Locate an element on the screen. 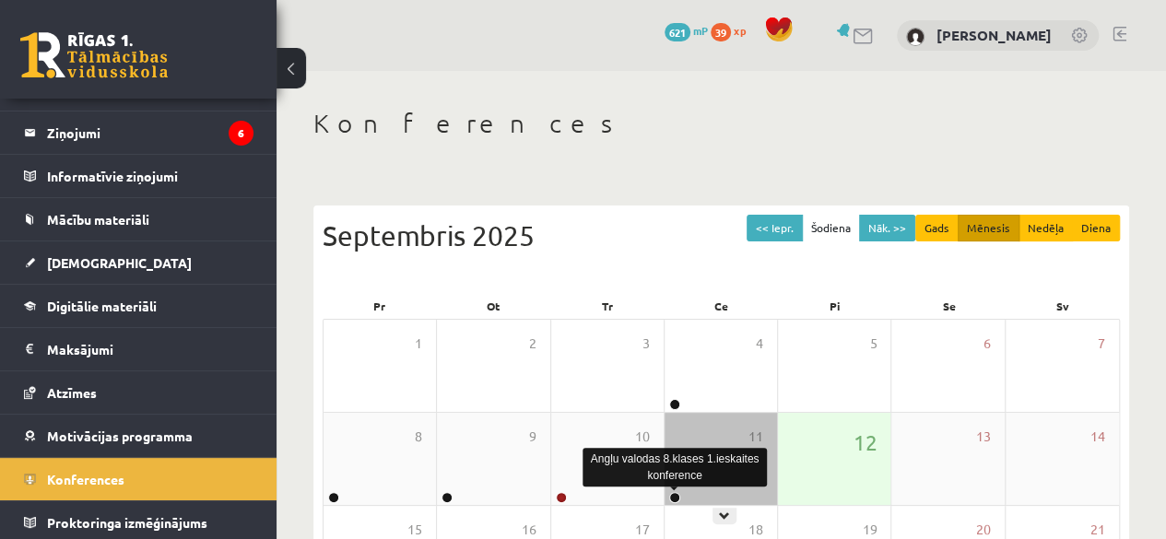 Image resolution: width=1166 pixels, height=539 pixels. span: 1 is located at coordinates (419, 344).